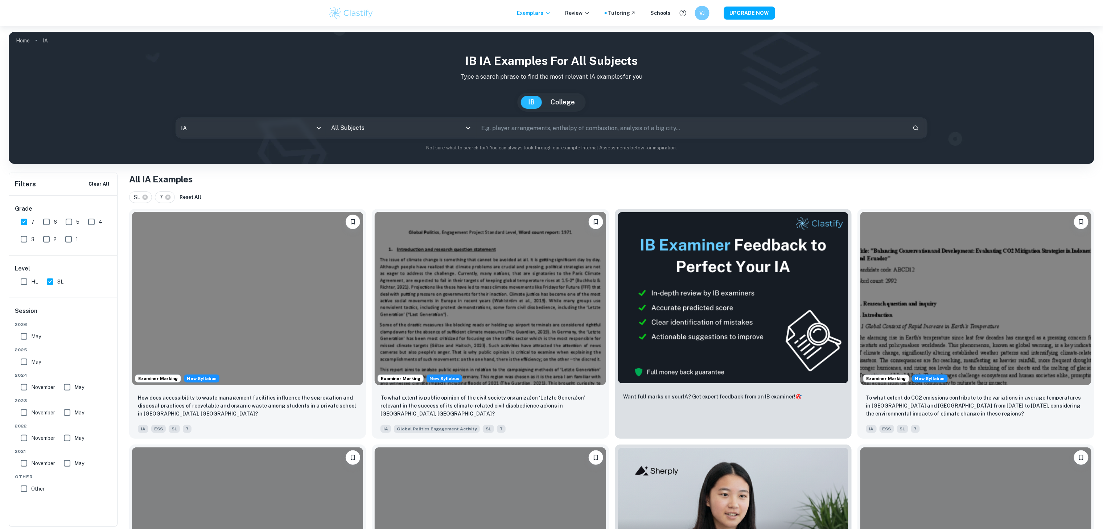 This screenshot has height=529, width=1103. I want to click on p: To what extent is public opinion of the civil society organiza)on ‘Letzte Genera)on’ relevant in ..., so click(490, 406).